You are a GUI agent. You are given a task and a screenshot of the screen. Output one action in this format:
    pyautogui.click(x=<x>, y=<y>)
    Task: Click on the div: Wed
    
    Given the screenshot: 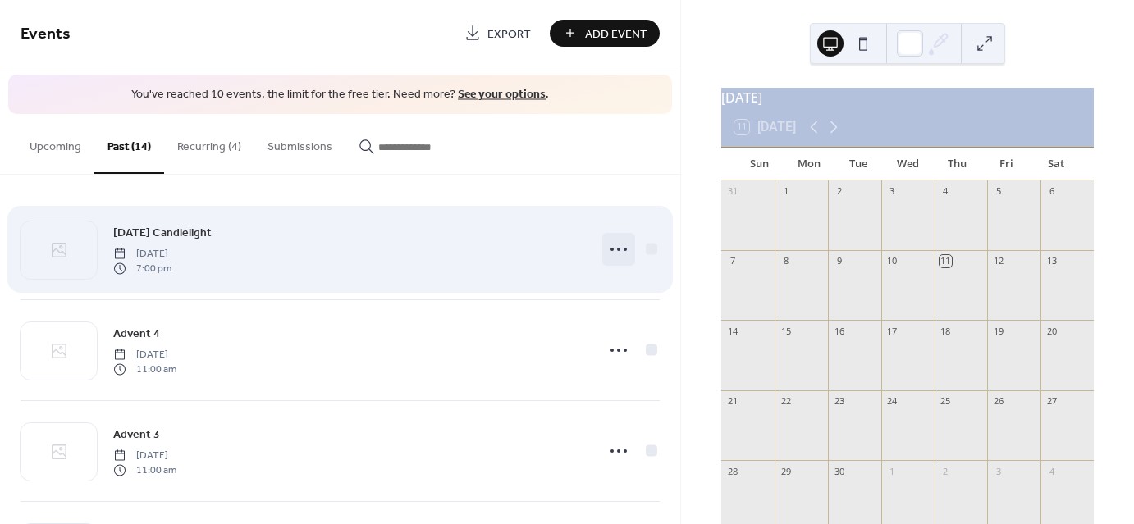 What is the action you would take?
    pyautogui.click(x=907, y=164)
    